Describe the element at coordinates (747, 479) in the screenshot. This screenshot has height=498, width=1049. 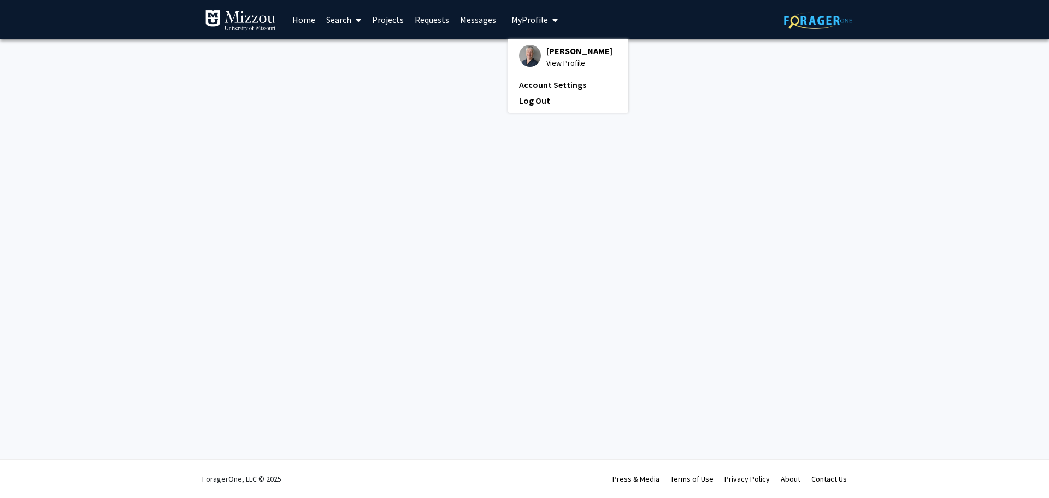
I see `a: Privacy Policy` at that location.